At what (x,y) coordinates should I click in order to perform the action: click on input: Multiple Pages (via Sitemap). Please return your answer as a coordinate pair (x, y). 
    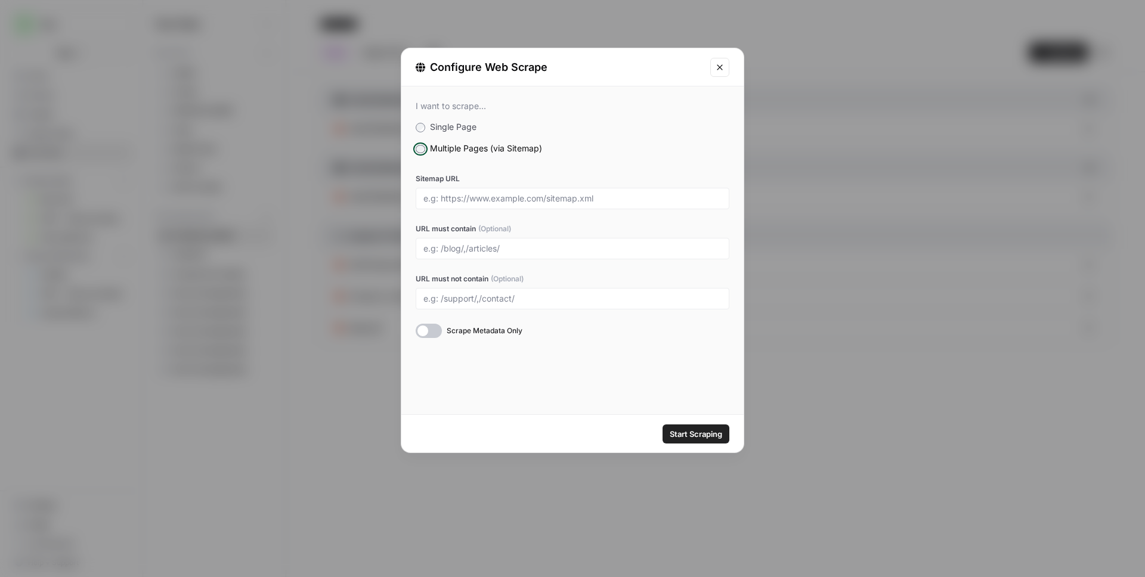
    Looking at the image, I should click on (421, 149).